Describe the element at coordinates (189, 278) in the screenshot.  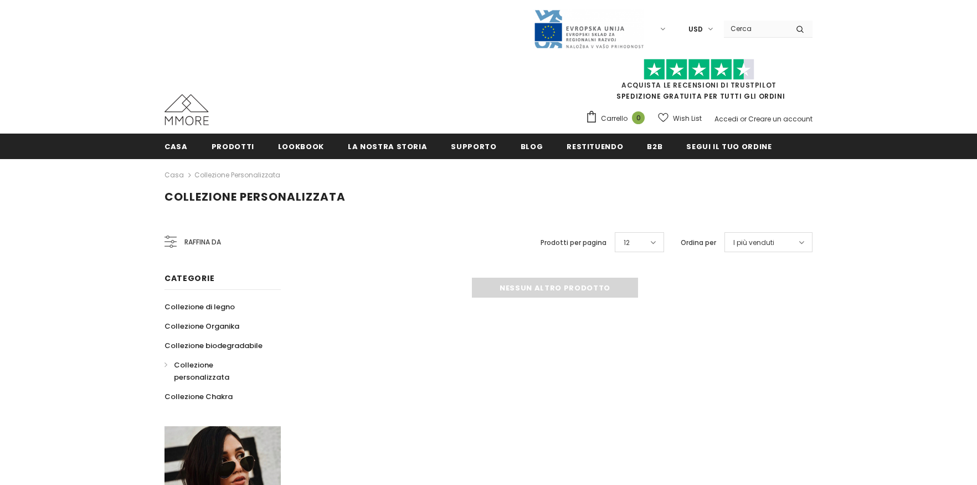
I see `span: Categorie` at that location.